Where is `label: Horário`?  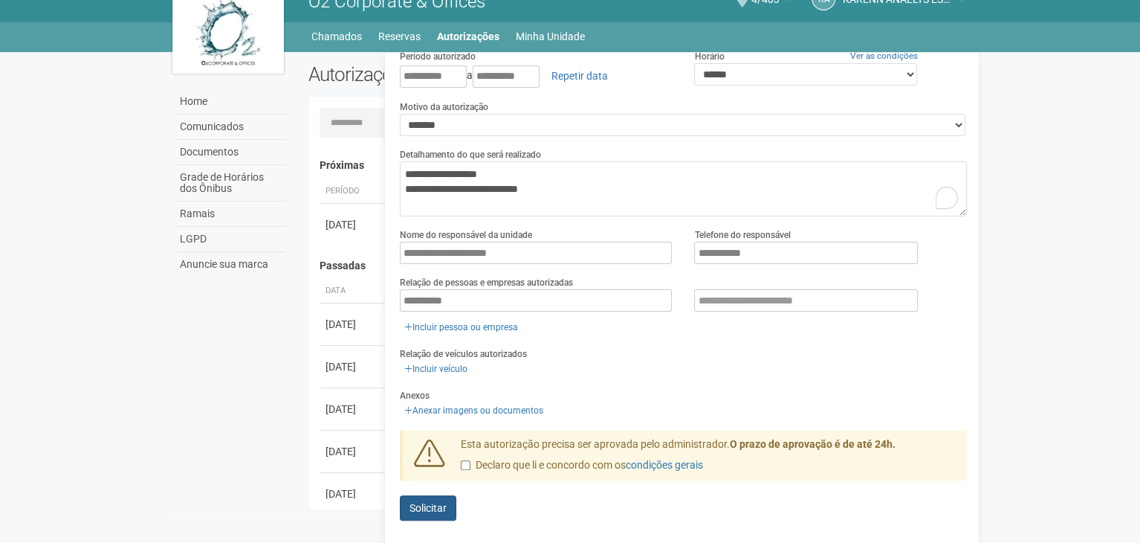
label: Horário is located at coordinates (709, 56).